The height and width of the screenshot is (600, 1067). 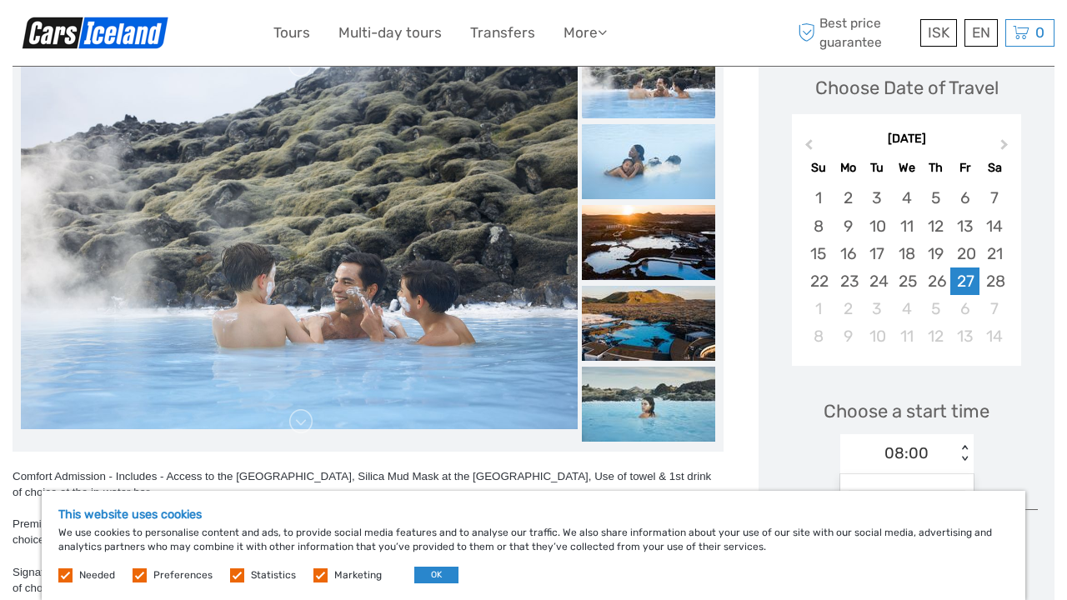 What do you see at coordinates (993, 253) in the screenshot?
I see `div: Choose Saturday, February 21st, 2026` at bounding box center [993, 253].